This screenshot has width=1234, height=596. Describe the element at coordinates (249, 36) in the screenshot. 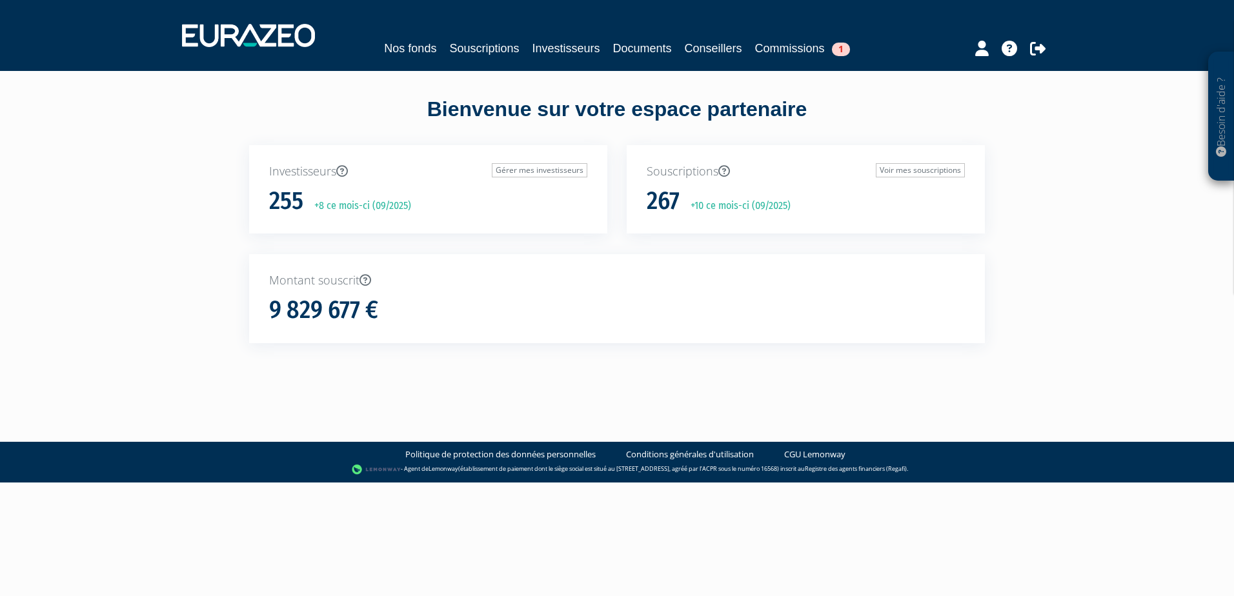

I see `img: 1732889491-logotype_eurazeo_blanc_rvb.png` at that location.